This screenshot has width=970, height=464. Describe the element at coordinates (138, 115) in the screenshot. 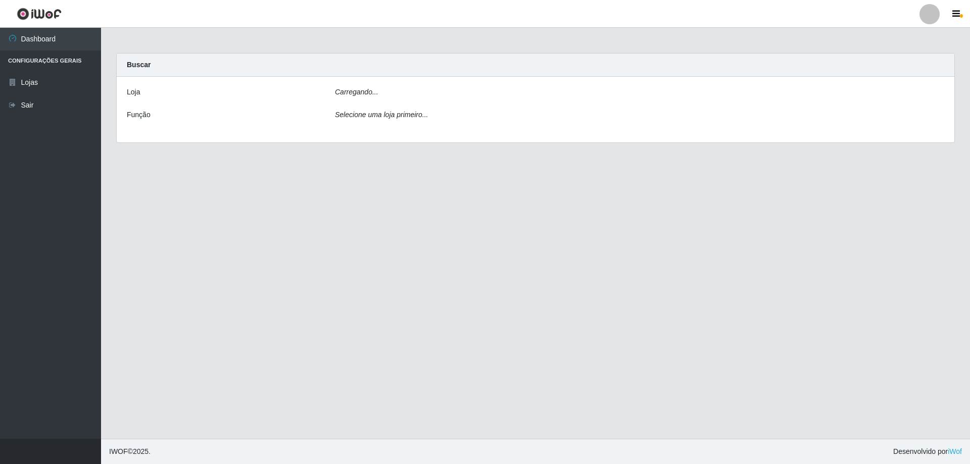

I see `label: Função` at that location.